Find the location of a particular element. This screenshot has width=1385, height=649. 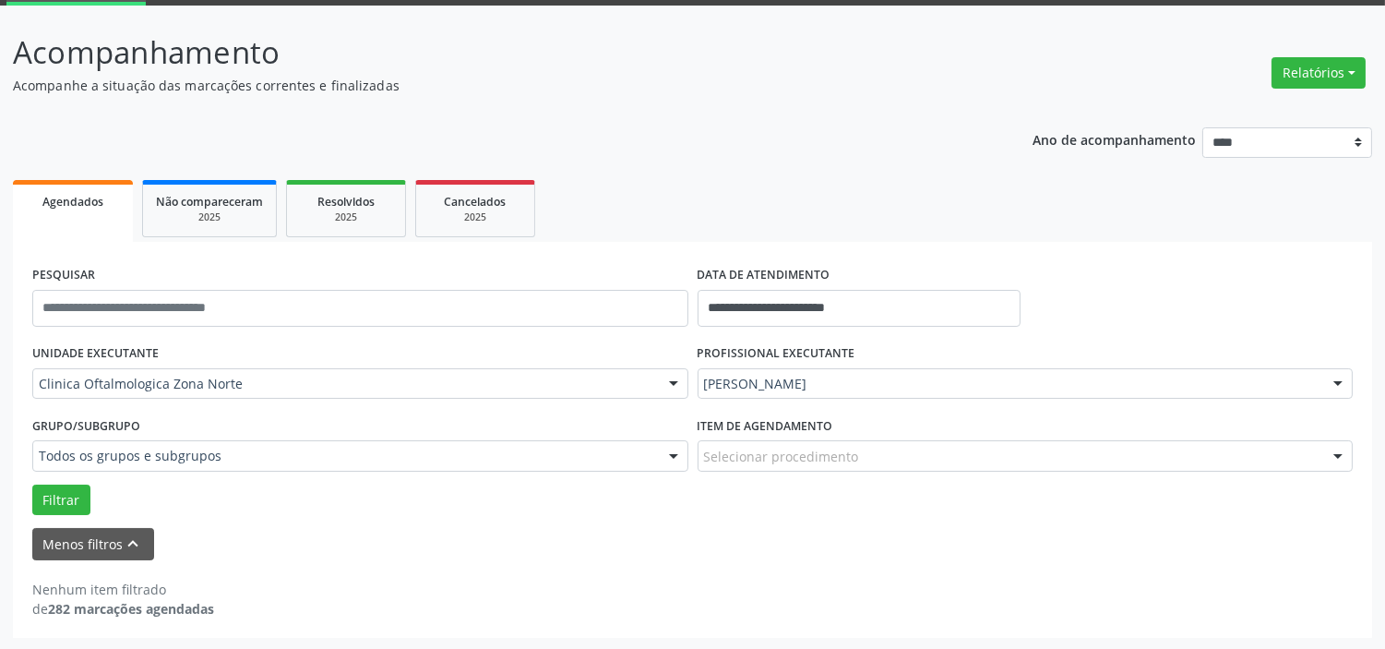

span: Selecionar procedimento is located at coordinates (782, 456).